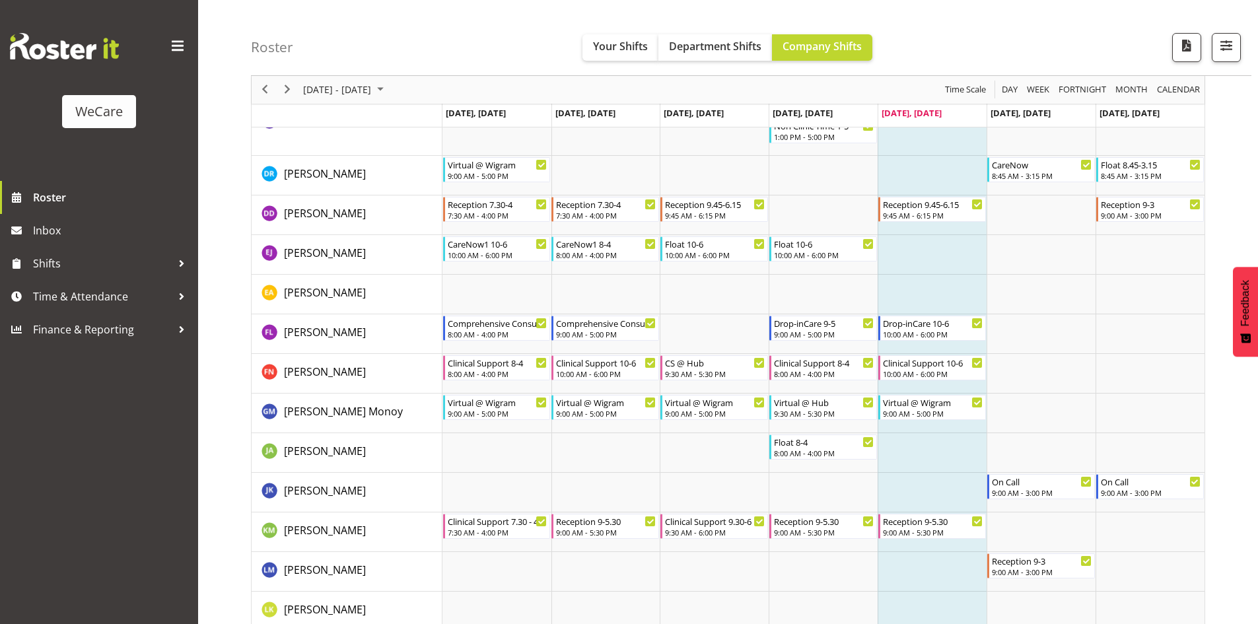  Describe the element at coordinates (606, 323) in the screenshot. I see `div: Comprehensive Consult 9-5` at that location.